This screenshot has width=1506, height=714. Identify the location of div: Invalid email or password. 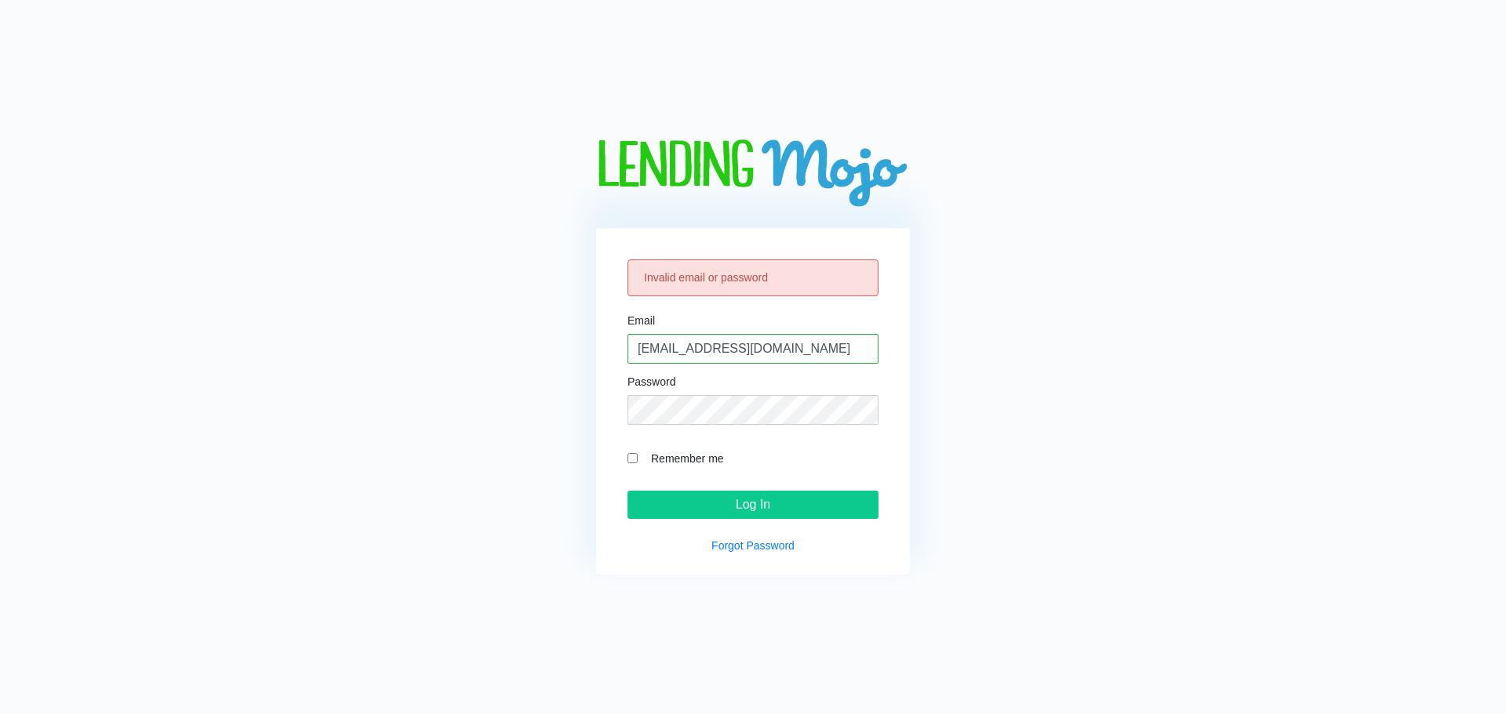
(753, 278).